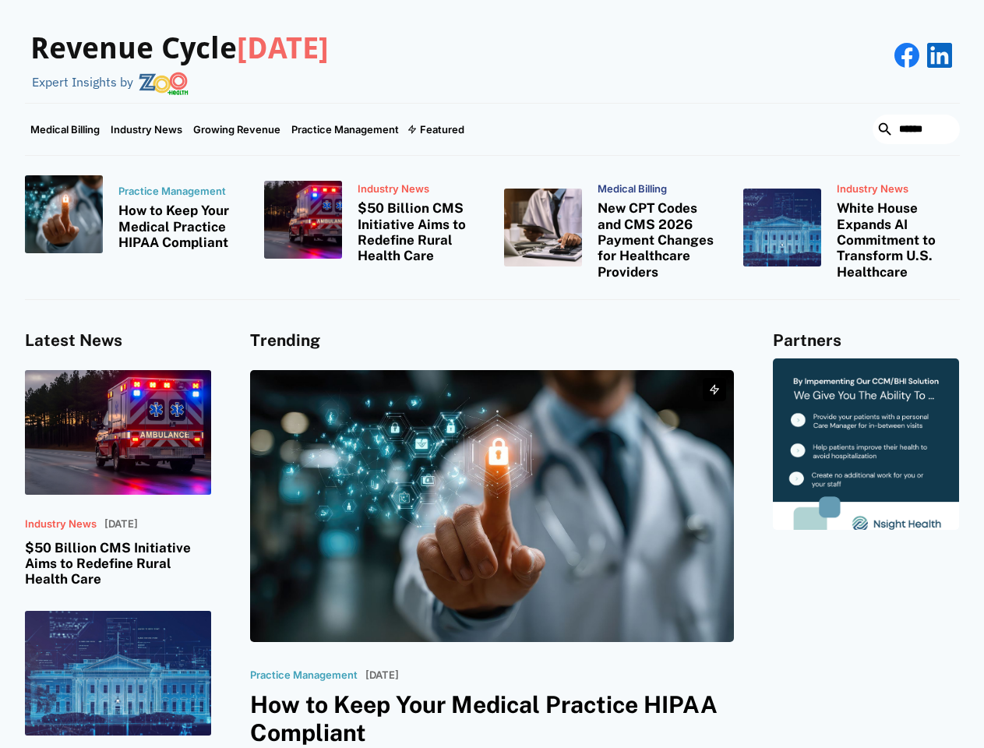 The width and height of the screenshot is (984, 748). What do you see at coordinates (237, 129) in the screenshot?
I see `a: Growing Revenue` at bounding box center [237, 129].